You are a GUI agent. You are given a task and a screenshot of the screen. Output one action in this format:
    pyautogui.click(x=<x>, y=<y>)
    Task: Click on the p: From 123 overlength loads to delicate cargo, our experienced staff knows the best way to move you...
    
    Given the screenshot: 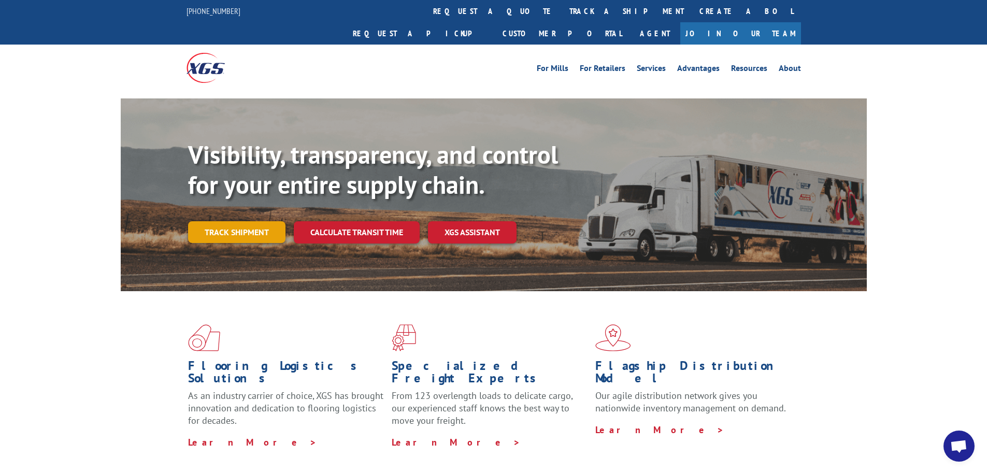 What is the action you would take?
    pyautogui.click(x=490, y=412)
    